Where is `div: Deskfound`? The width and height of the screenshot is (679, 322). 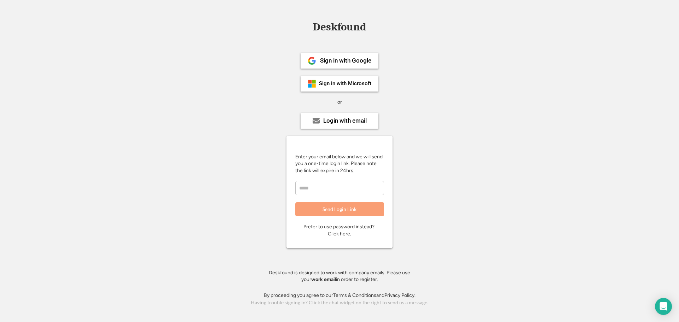
div: Deskfound is located at coordinates (340, 27).